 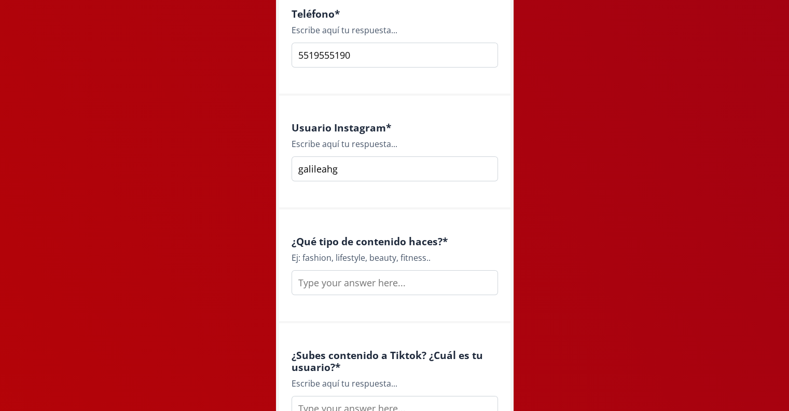 I want to click on h4: Usuario Instagram *, so click(x=395, y=127).